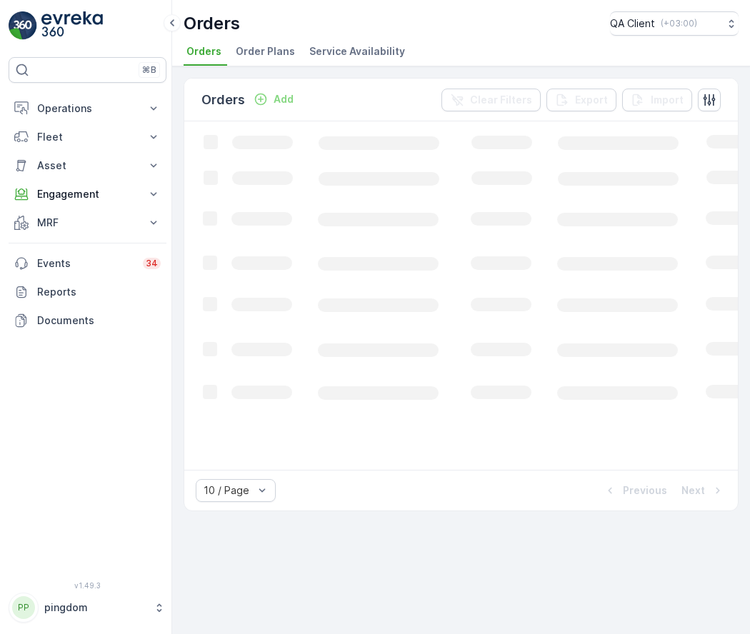 The image size is (750, 634). I want to click on button: Fleet, so click(87, 137).